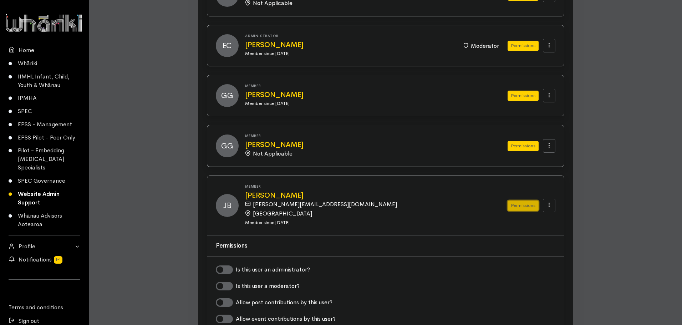 This screenshot has width=682, height=325. What do you see at coordinates (286, 319) in the screenshot?
I see `label: Allow event contributions by this user?` at bounding box center [286, 319].